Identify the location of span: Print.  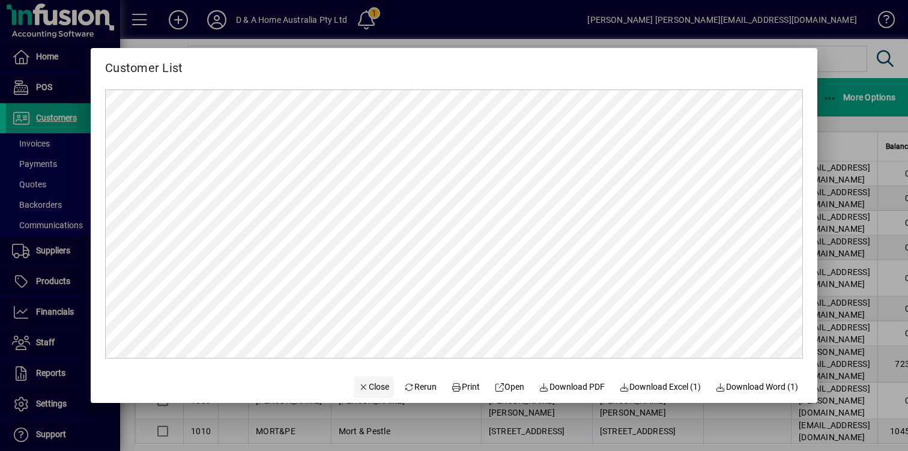
(465, 387).